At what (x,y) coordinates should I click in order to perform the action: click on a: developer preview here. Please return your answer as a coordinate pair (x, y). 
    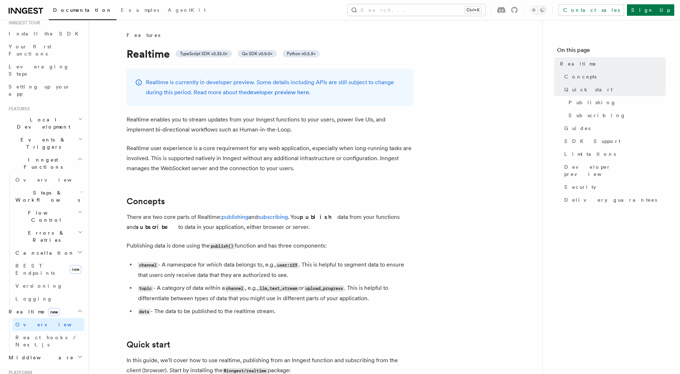
    Looking at the image, I should click on (278, 92).